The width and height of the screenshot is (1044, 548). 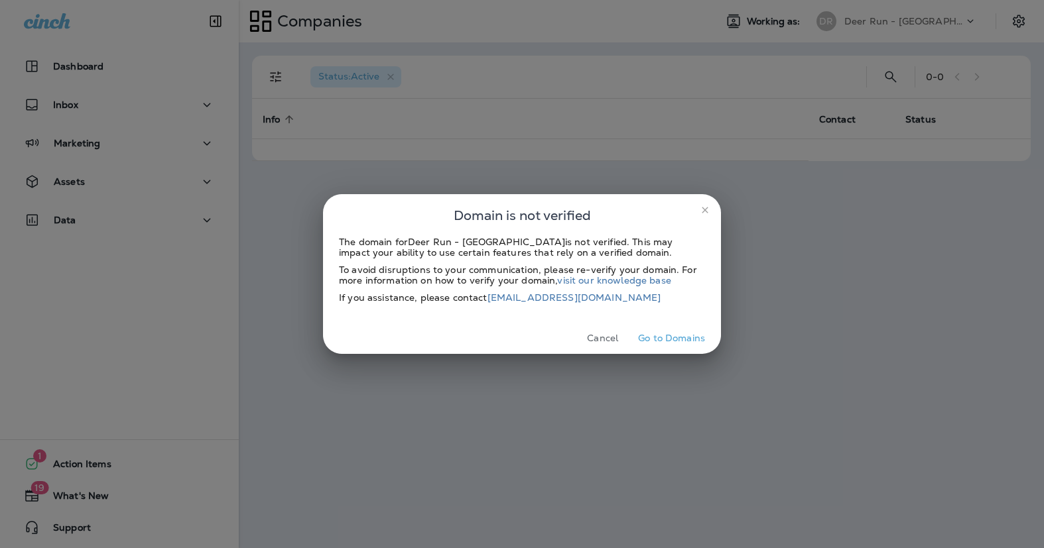 I want to click on span: Domain is not verified, so click(x=522, y=215).